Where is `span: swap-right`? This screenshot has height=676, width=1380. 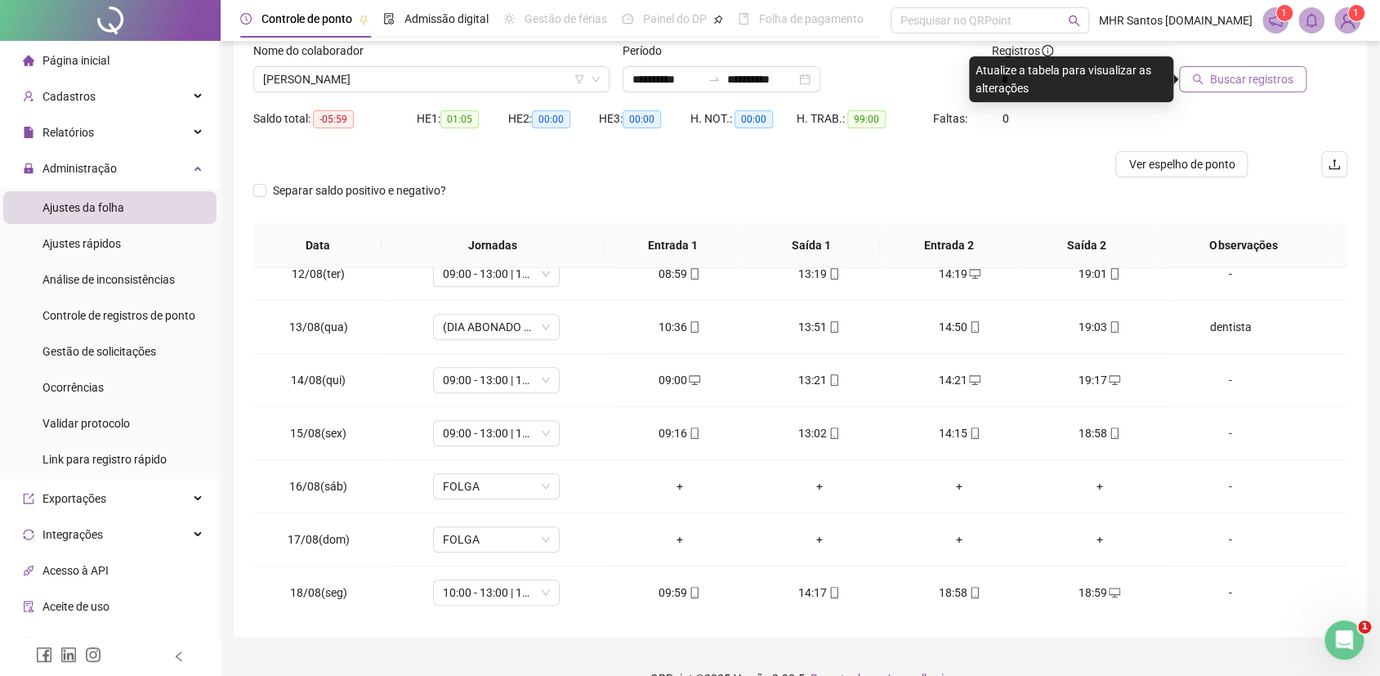 span: swap-right is located at coordinates (714, 79).